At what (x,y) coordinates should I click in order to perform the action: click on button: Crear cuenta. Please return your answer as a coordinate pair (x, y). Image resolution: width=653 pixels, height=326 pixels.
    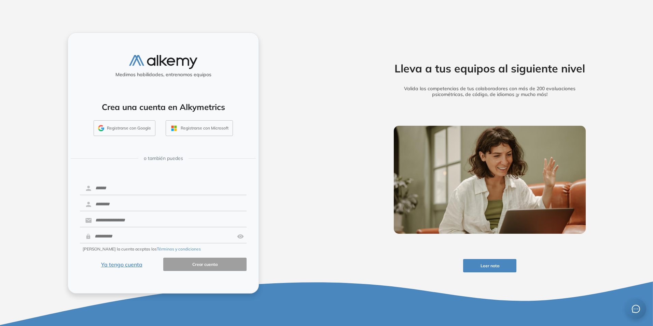
    Looking at the image, I should click on (205, 264).